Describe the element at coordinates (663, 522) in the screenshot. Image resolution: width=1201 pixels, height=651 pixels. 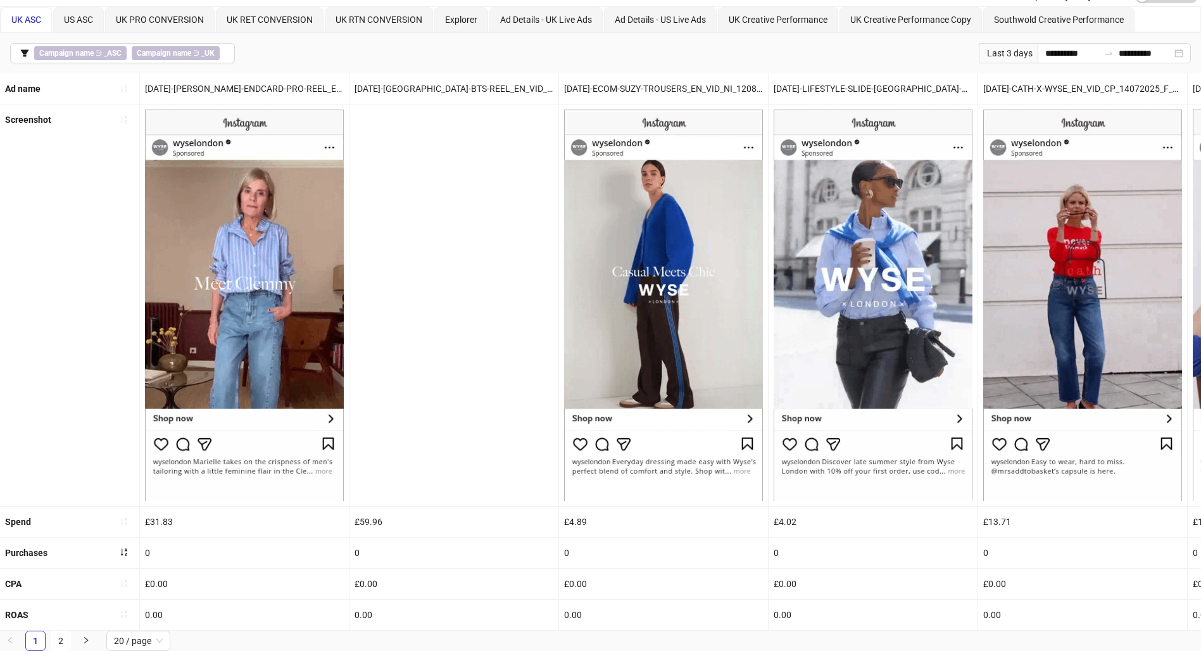
I see `div: £4.89` at that location.